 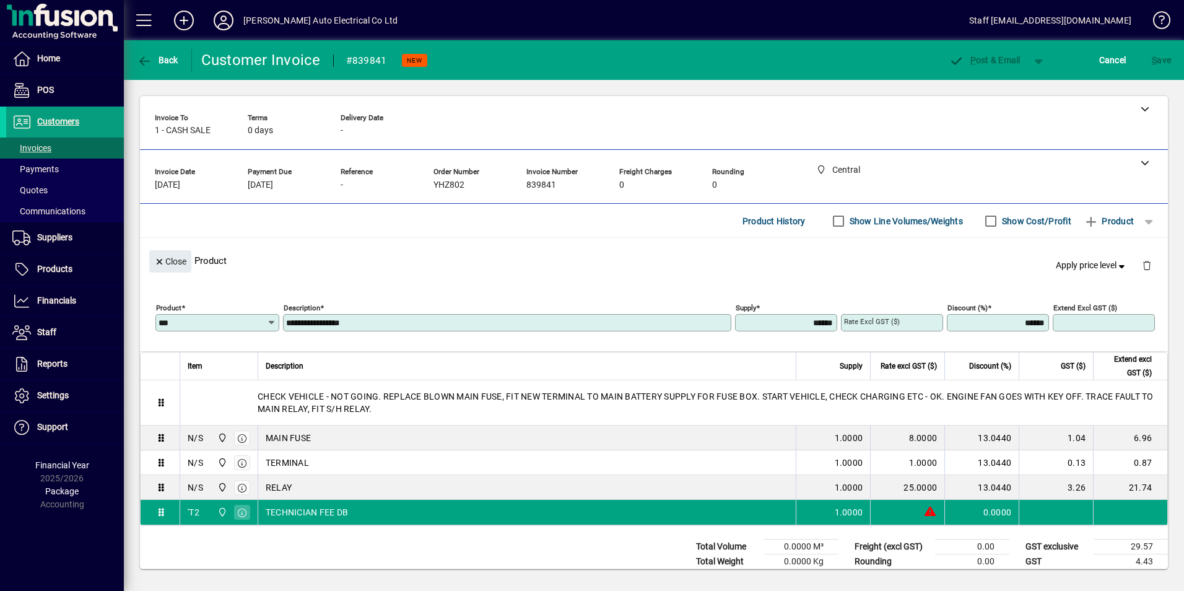 What do you see at coordinates (65, 238) in the screenshot?
I see `a: Suppliers` at bounding box center [65, 238].